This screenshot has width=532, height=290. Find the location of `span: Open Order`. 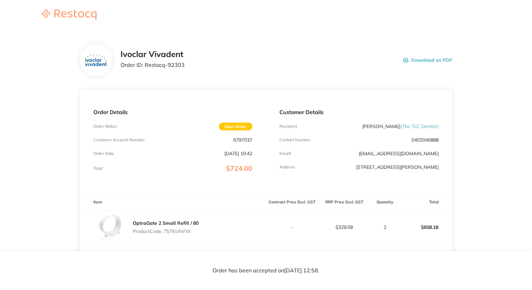

span: Open Order is located at coordinates (236, 126).